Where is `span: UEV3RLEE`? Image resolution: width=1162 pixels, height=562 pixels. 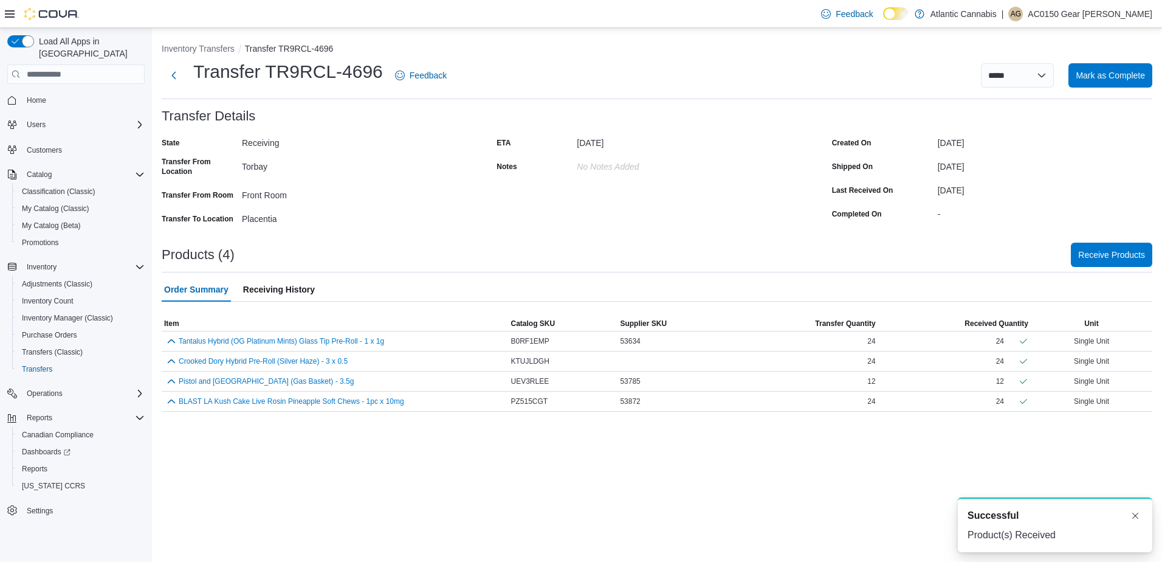
span: UEV3RLEE is located at coordinates (530, 381).